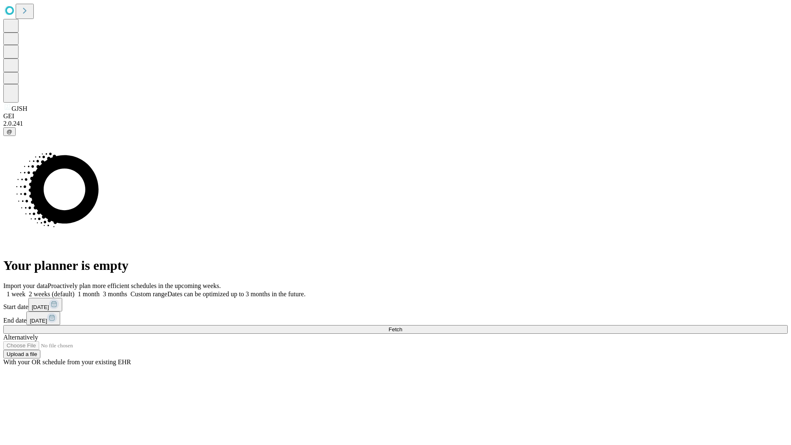 This screenshot has height=445, width=791. I want to click on span: Proactively plan more efficient schedules in the upcoming weeks., so click(134, 285).